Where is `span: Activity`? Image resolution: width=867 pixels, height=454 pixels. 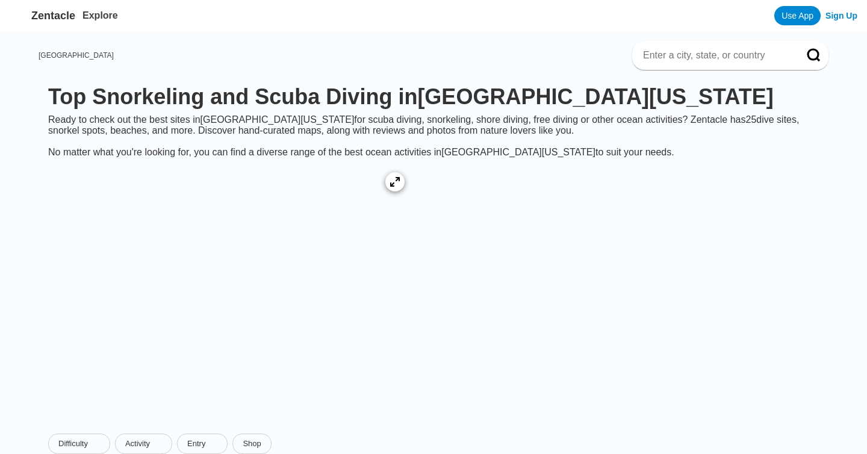
span: Activity is located at coordinates (137, 444).